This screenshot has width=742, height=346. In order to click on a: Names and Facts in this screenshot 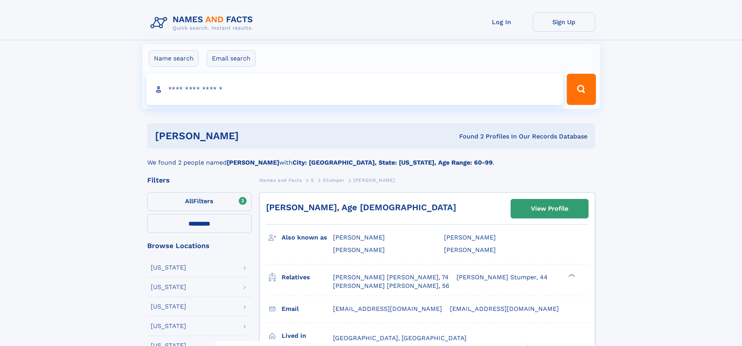, I will do `click(281, 180)`.